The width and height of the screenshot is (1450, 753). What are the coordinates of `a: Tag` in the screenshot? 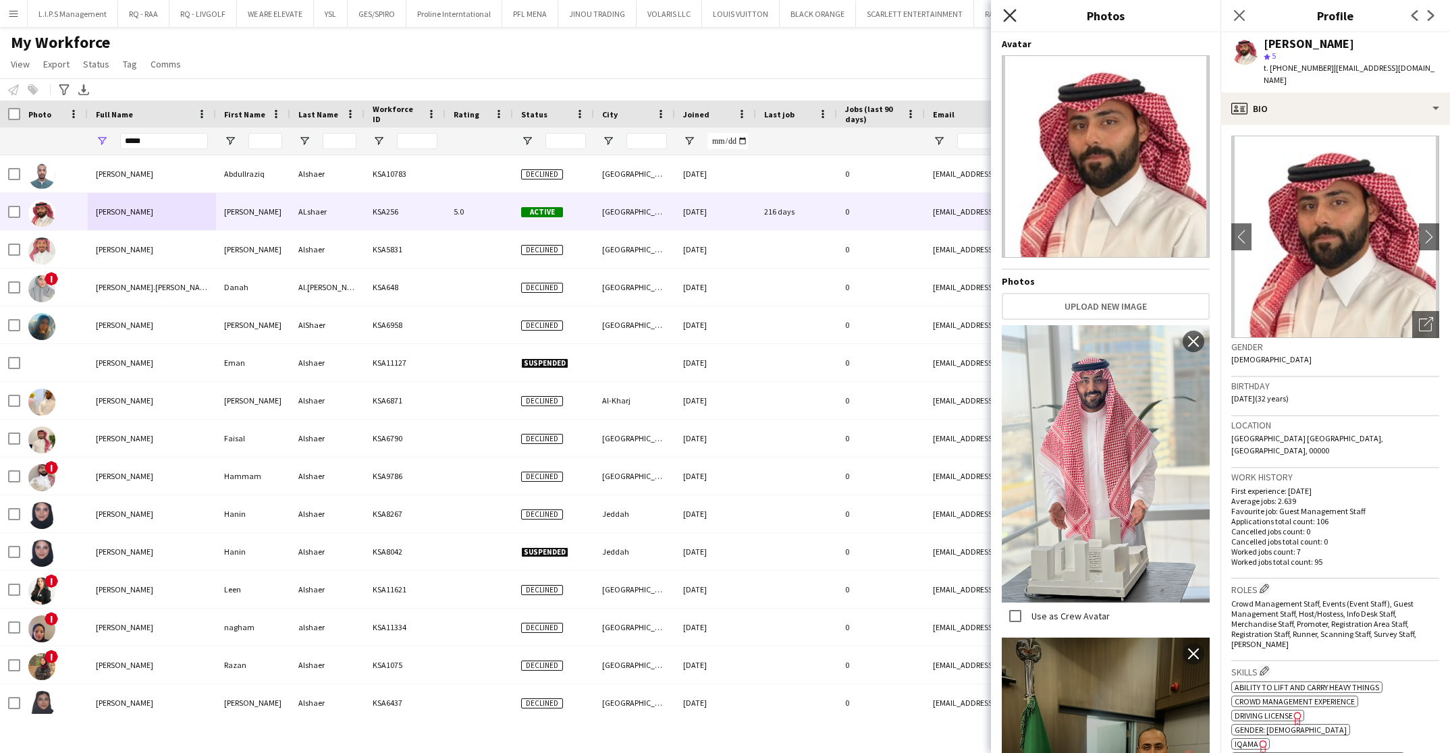 It's located at (130, 64).